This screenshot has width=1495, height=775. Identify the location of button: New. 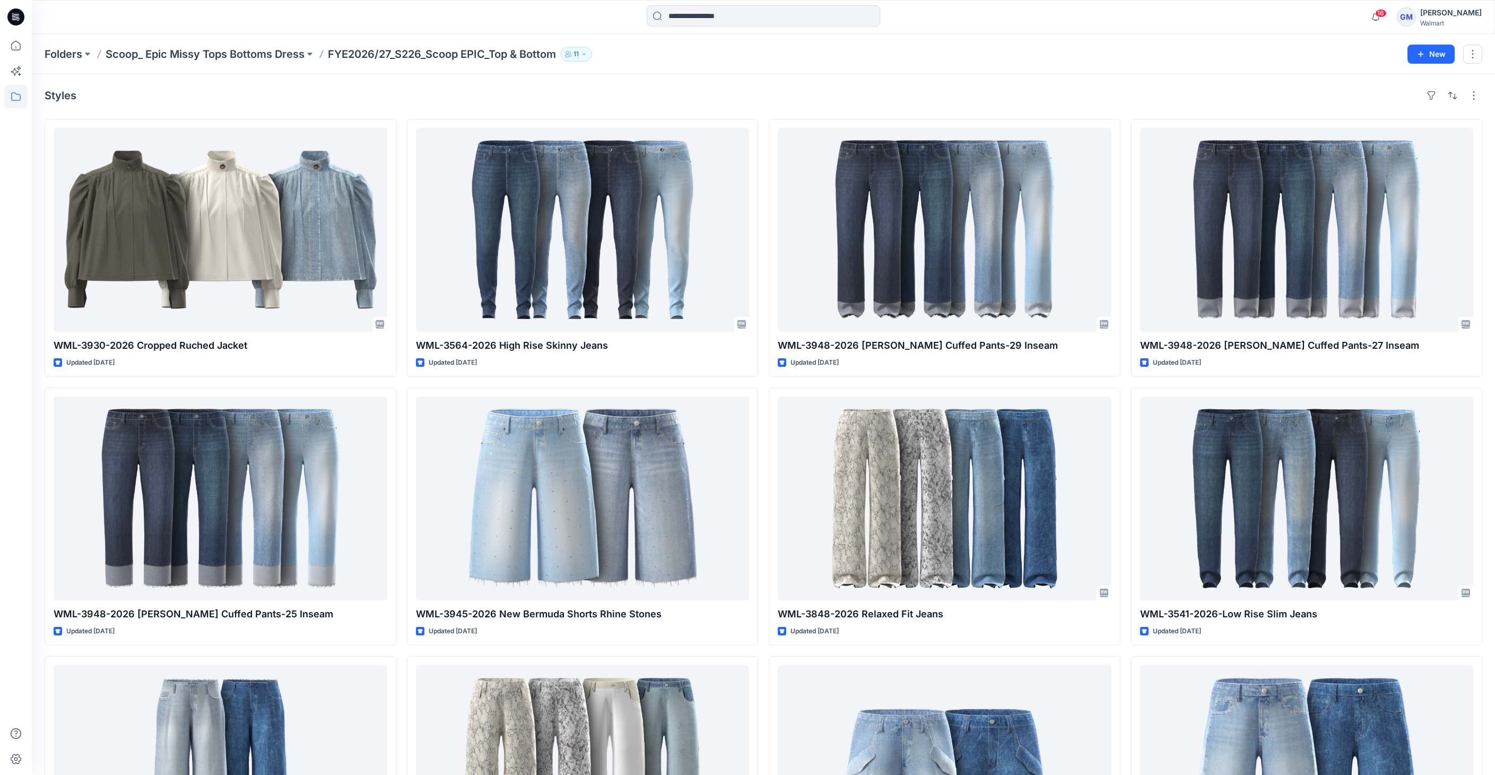
(1431, 54).